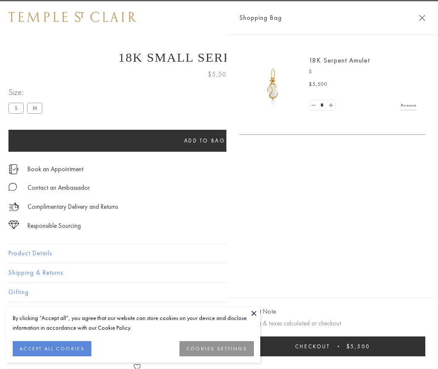  I want to click on span: Size:, so click(27, 92).